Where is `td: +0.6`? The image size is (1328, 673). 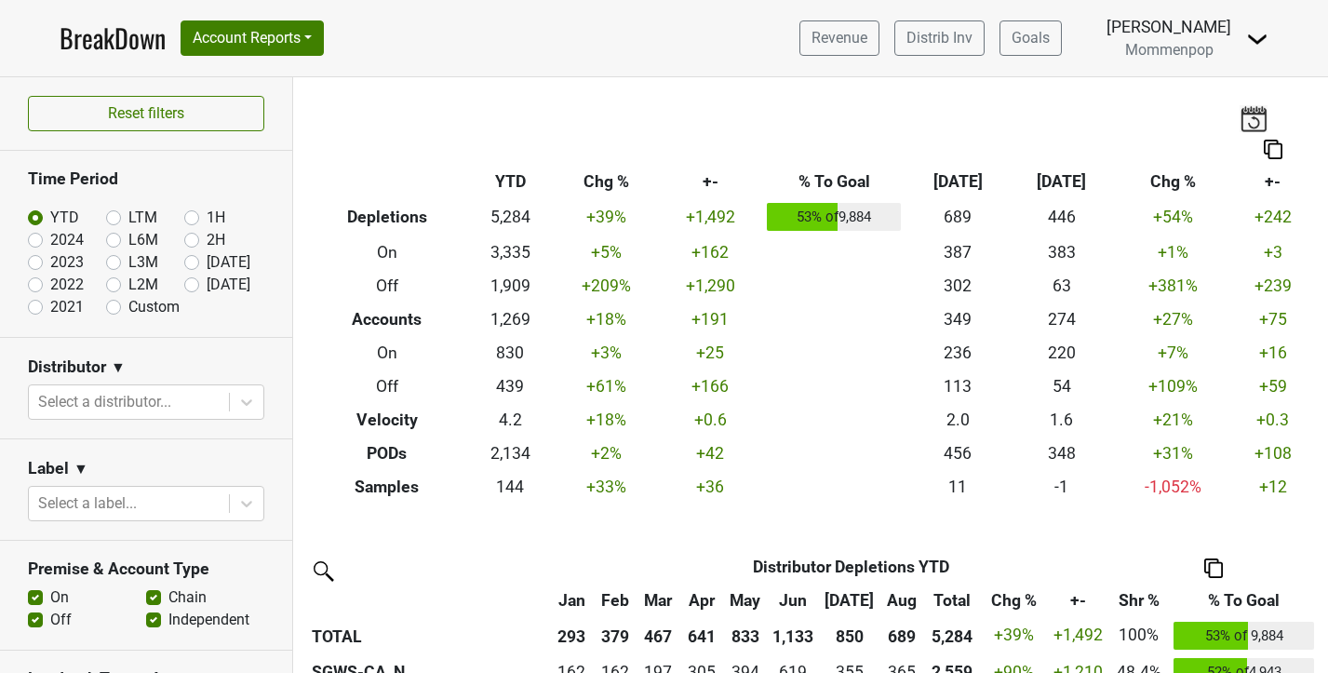 td: +0.6 is located at coordinates (710, 420).